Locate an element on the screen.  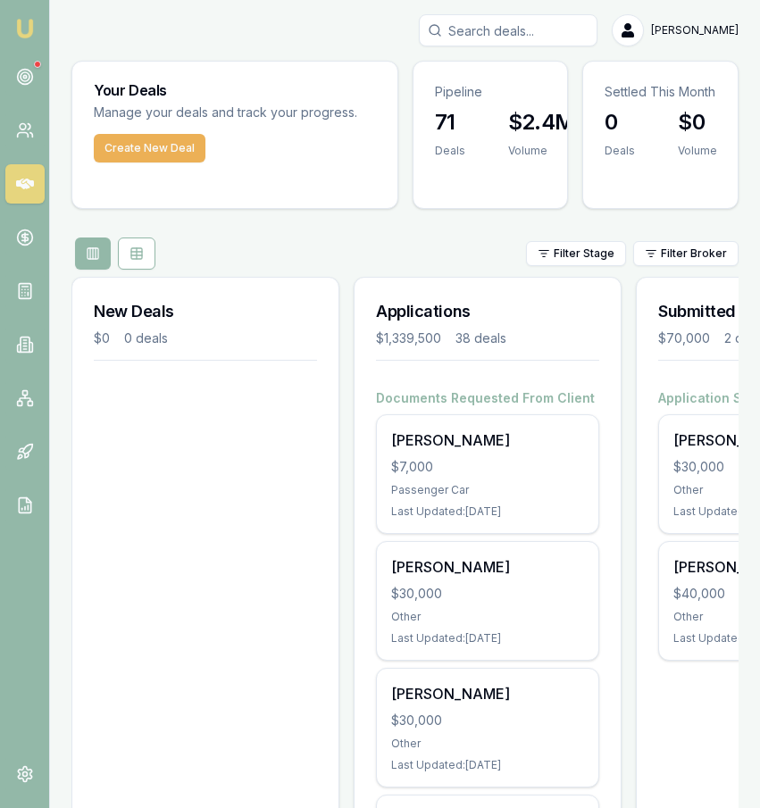
p: Settled This Month is located at coordinates (660, 92).